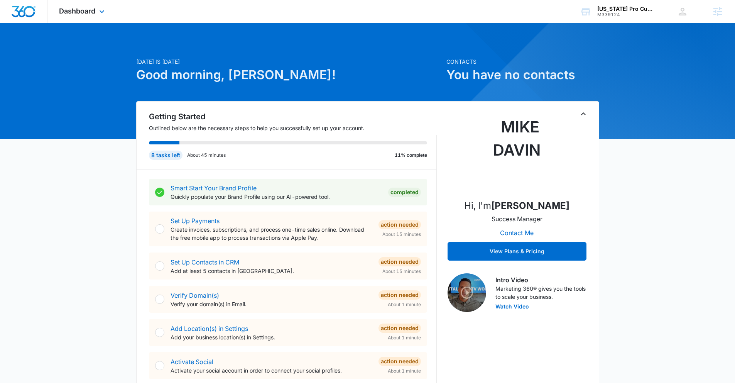 The image size is (735, 383). Describe the element at coordinates (625, 9) in the screenshot. I see `div: account name` at that location.